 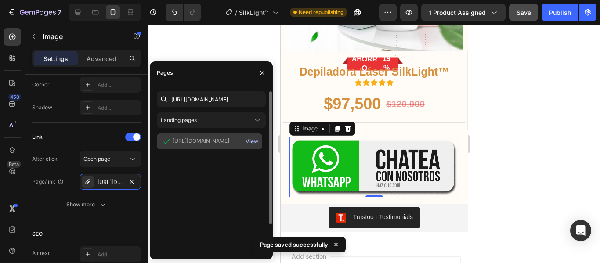 I want to click on div: Page/link, so click(x=48, y=182).